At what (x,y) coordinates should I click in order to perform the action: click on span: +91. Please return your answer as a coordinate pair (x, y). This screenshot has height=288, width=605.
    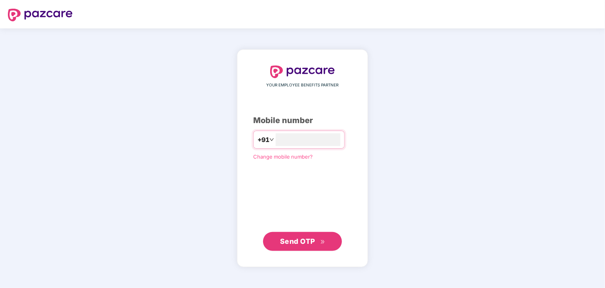
    Looking at the image, I should click on (263, 140).